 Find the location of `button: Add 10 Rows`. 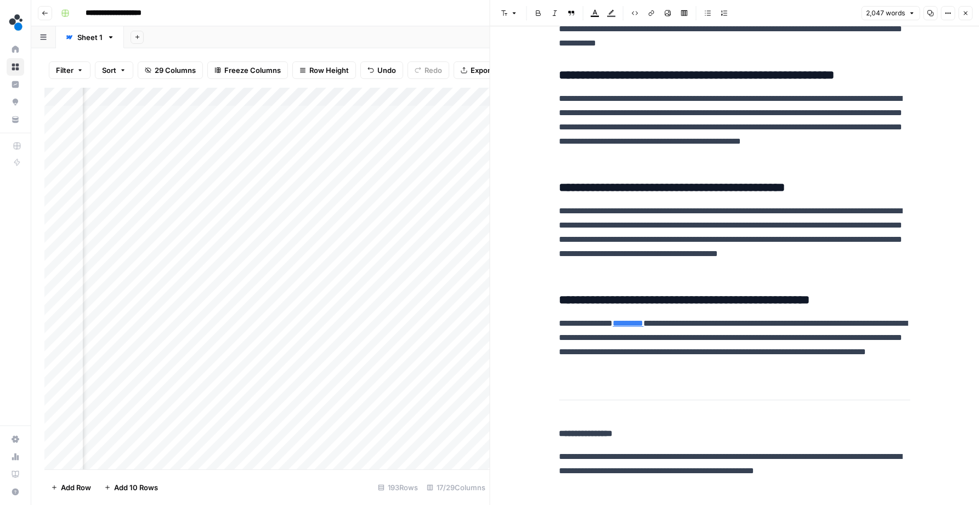

button: Add 10 Rows is located at coordinates (131, 487).